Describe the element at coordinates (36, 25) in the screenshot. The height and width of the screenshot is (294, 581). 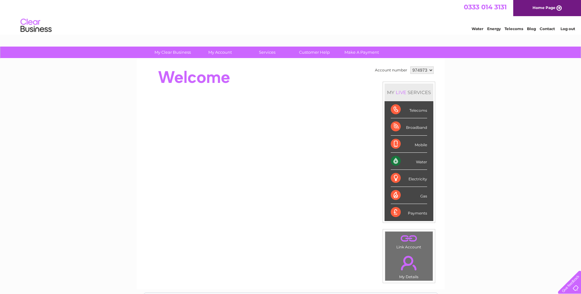
I see `img: logo.png` at that location.